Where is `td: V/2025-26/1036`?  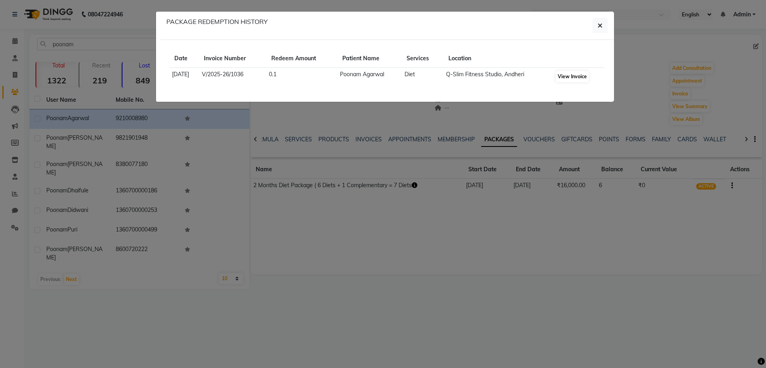 td: V/2025-26/1036 is located at coordinates (232, 77).